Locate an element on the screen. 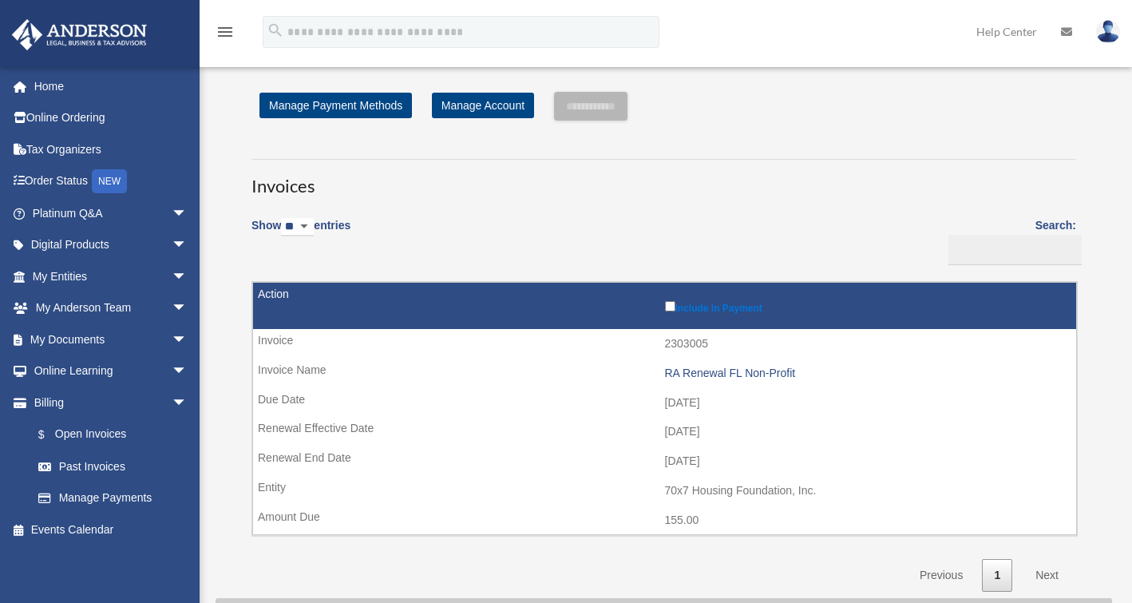  div: RA Renewal FL Non-Profit is located at coordinates (867, 373).